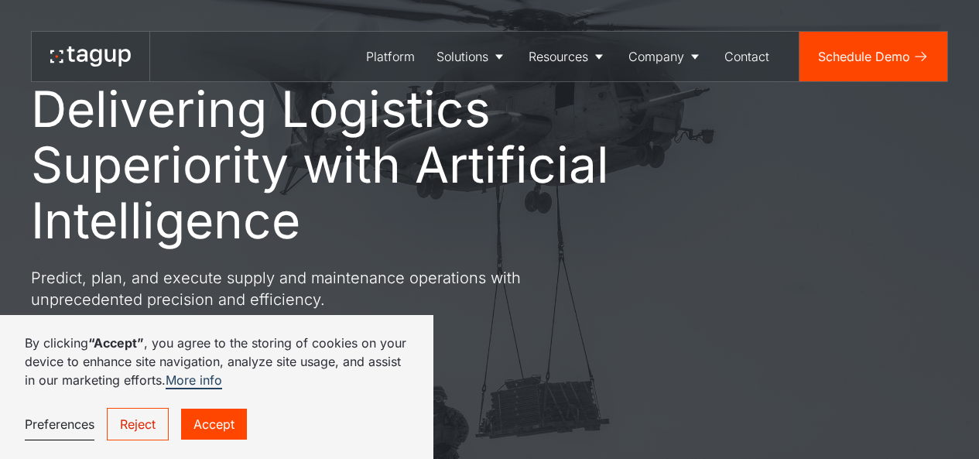 The image size is (979, 459). What do you see at coordinates (666, 57) in the screenshot?
I see `a: Company` at bounding box center [666, 57].